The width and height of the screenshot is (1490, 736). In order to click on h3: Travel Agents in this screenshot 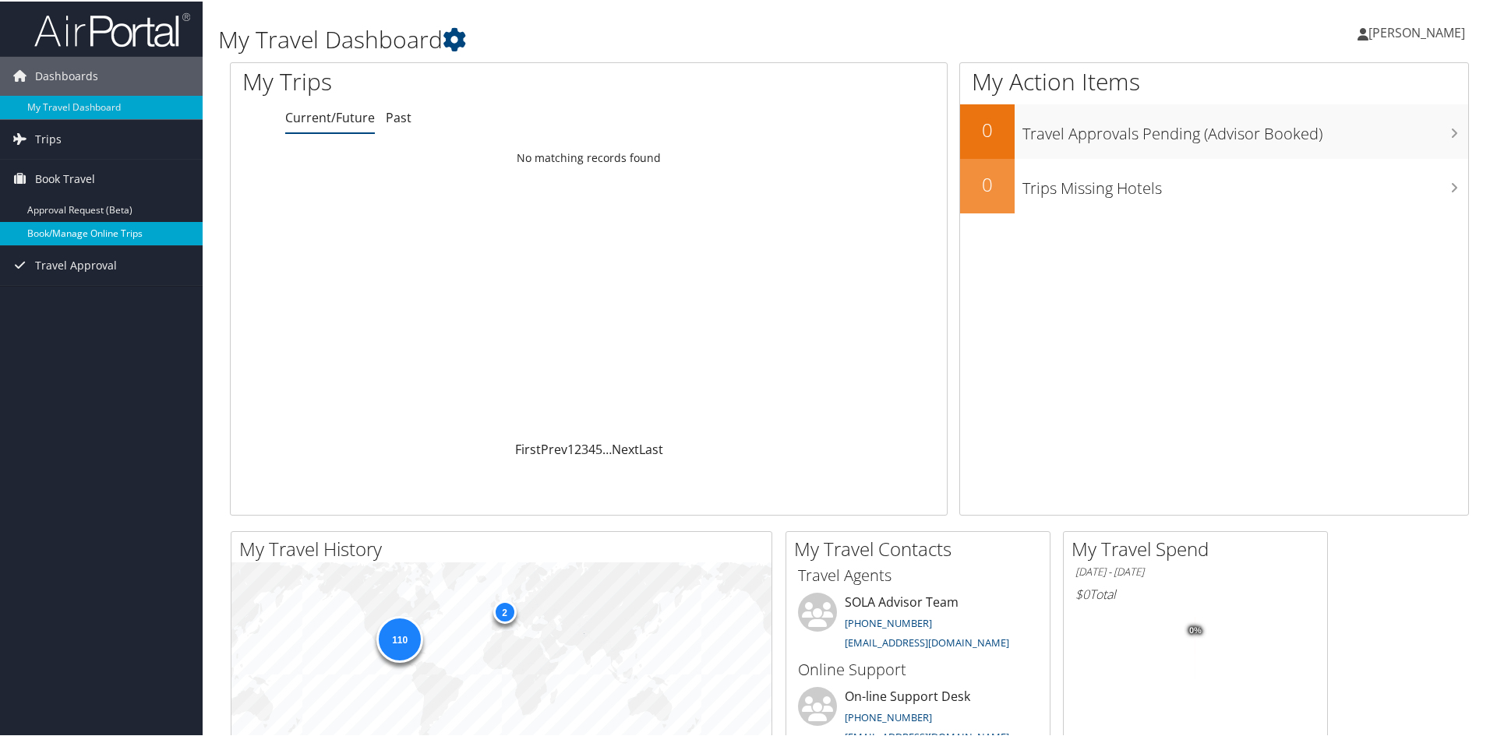, I will do `click(918, 574)`.